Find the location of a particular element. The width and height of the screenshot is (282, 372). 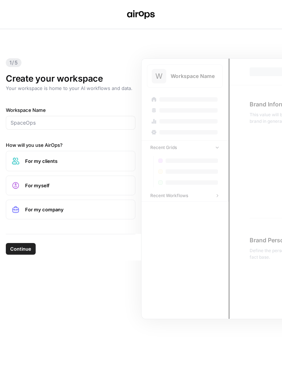

span: For myself is located at coordinates (77, 185).